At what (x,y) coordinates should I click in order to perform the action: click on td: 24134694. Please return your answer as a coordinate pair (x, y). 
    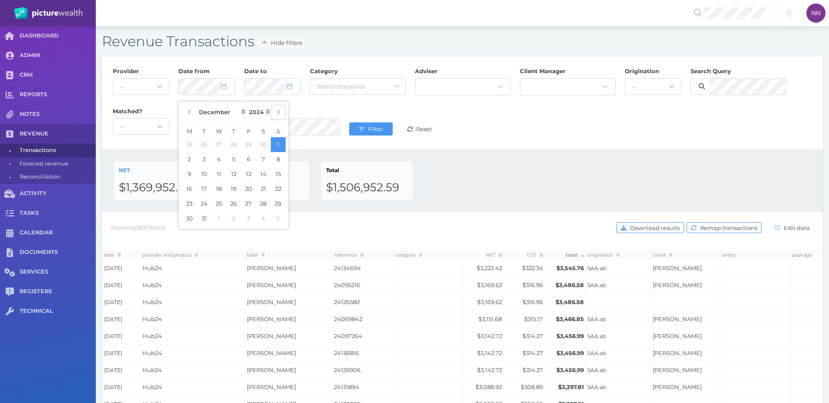
    Looking at the image, I should click on (363, 268).